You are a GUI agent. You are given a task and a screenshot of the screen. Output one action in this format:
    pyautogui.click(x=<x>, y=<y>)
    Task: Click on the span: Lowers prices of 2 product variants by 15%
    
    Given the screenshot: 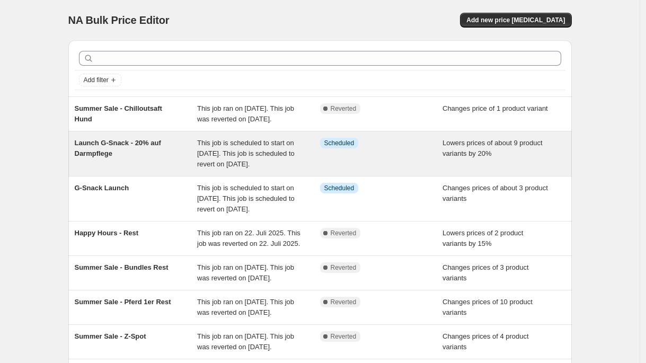 What is the action you would take?
    pyautogui.click(x=482, y=238)
    